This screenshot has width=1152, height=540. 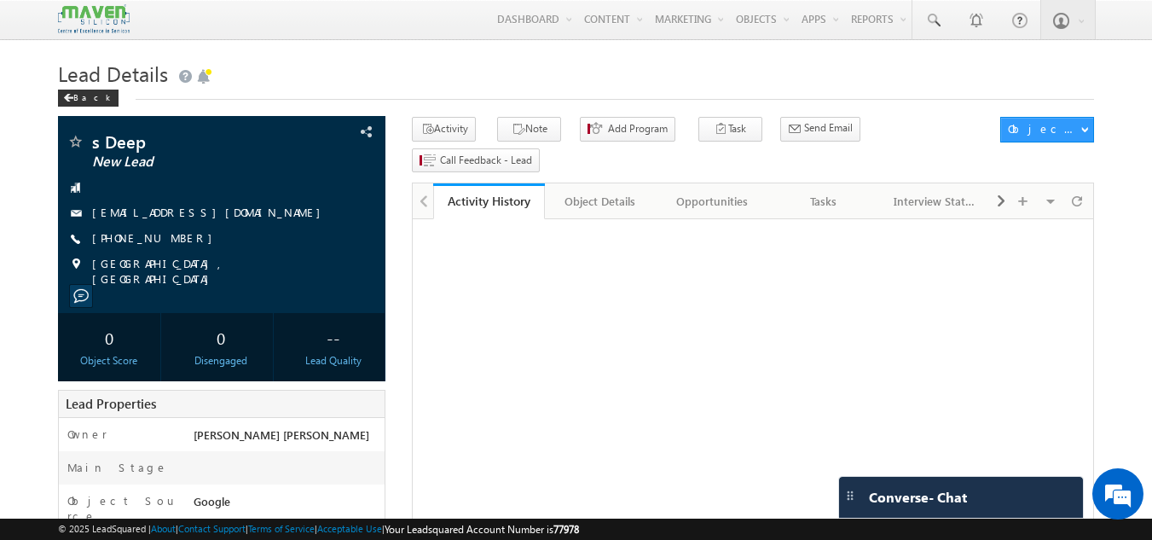 What do you see at coordinates (193, 162) in the screenshot?
I see `span: New Lead` at bounding box center [193, 162].